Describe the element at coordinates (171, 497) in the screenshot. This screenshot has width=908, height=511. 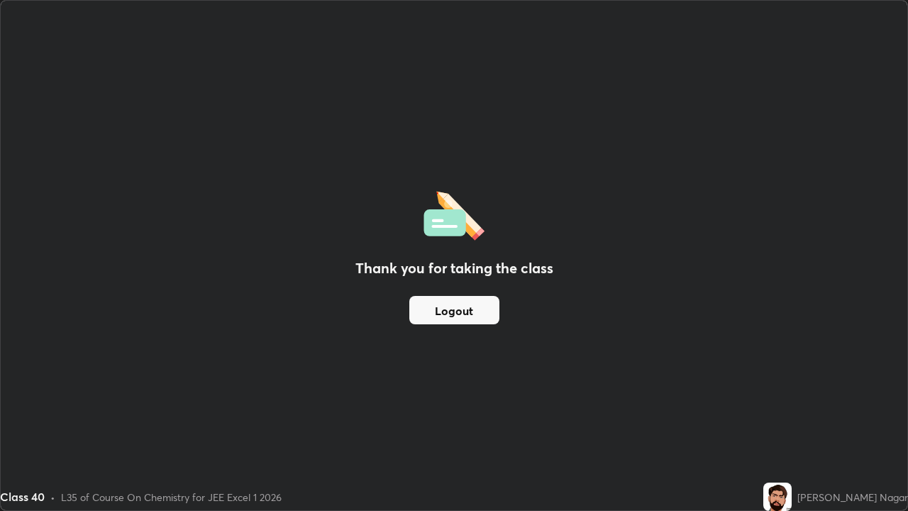
I see `div: L35 of Course On Chemistry for JEE Excel 1 2026` at that location.